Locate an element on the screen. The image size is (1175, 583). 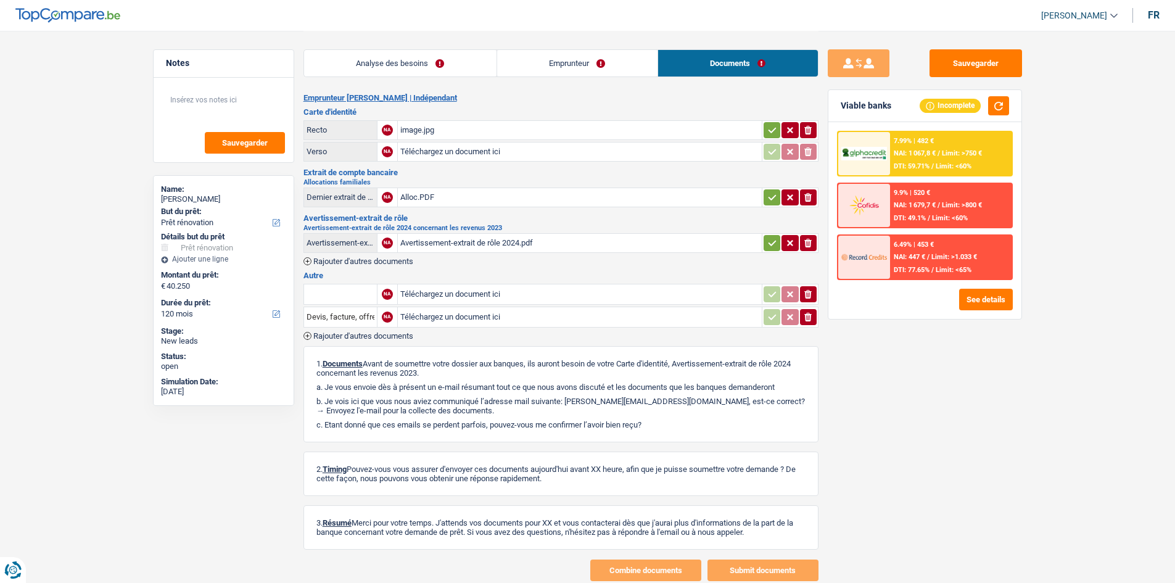
div: Avertissement-extrait de rôle 2024.pdf is located at coordinates (580, 243).